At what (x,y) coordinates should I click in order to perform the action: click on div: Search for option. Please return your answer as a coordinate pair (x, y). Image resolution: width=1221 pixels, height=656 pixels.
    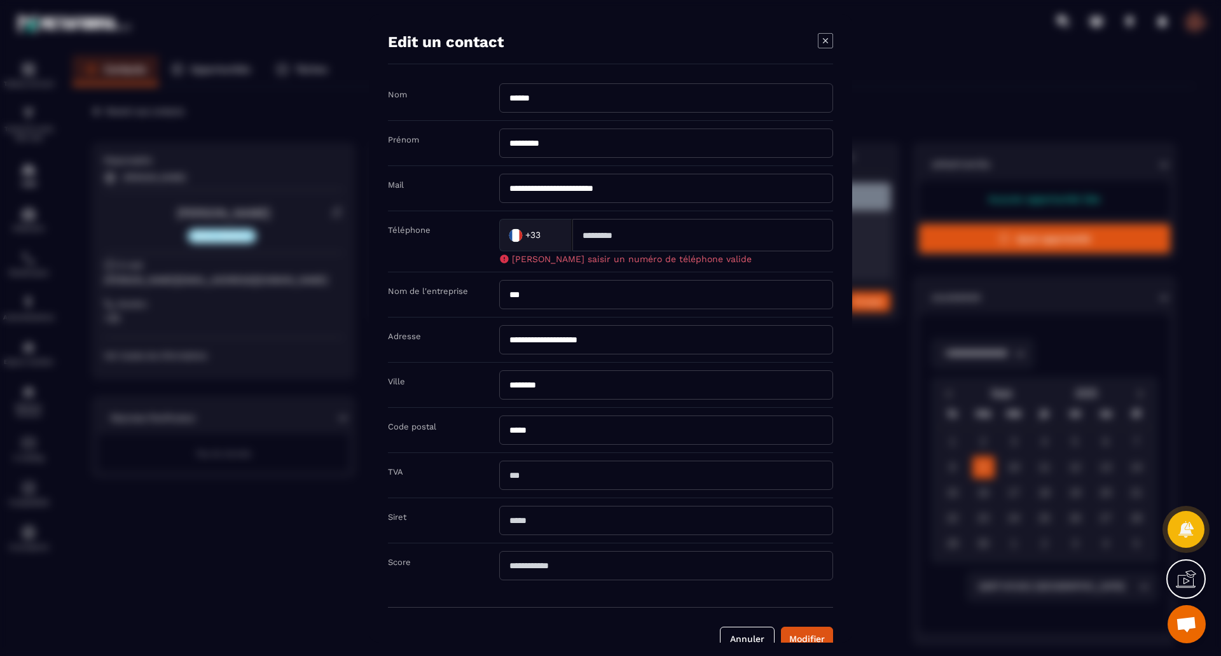
    Looking at the image, I should click on (535, 235).